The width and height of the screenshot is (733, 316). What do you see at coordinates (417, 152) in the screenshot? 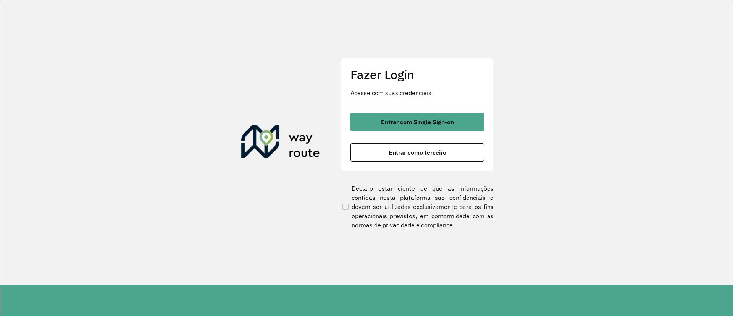
I see `span: Entrar como terceiro` at bounding box center [417, 152].